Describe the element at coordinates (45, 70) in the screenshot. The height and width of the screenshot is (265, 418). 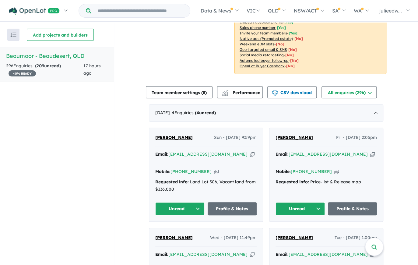
I see `div: 296 Enquir ies` at that location.